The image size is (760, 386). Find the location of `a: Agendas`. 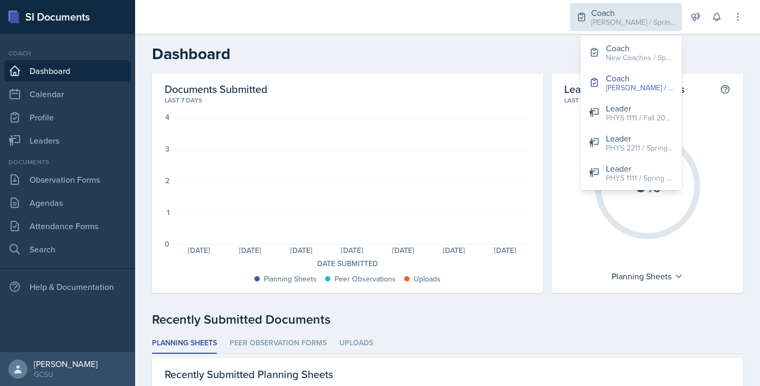

a: Agendas is located at coordinates (68, 203).